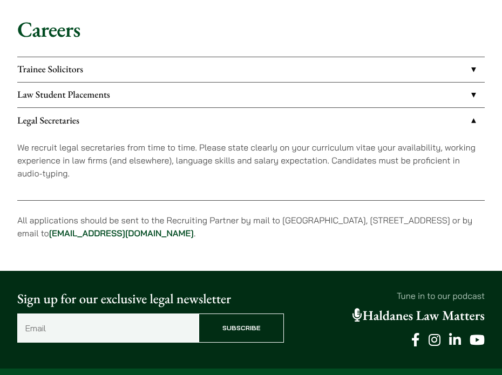  What do you see at coordinates (419, 316) in the screenshot?
I see `a: Haldanes Law Matters` at bounding box center [419, 316].